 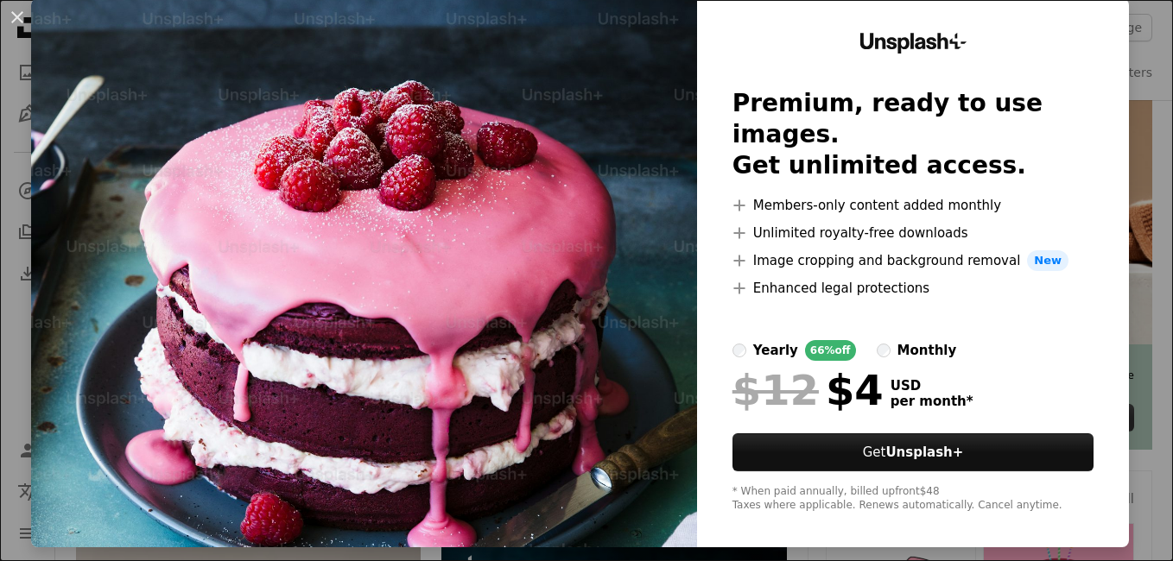 I want to click on span: New, so click(x=1048, y=261).